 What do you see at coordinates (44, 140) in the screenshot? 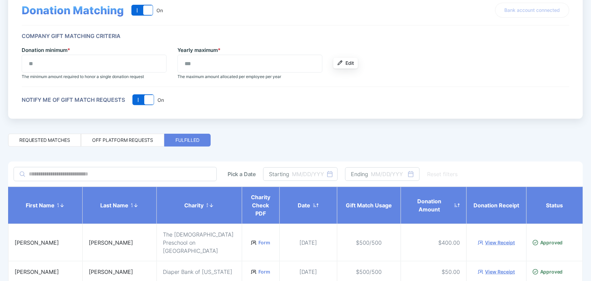
I see `div: Requested matches` at bounding box center [44, 140].